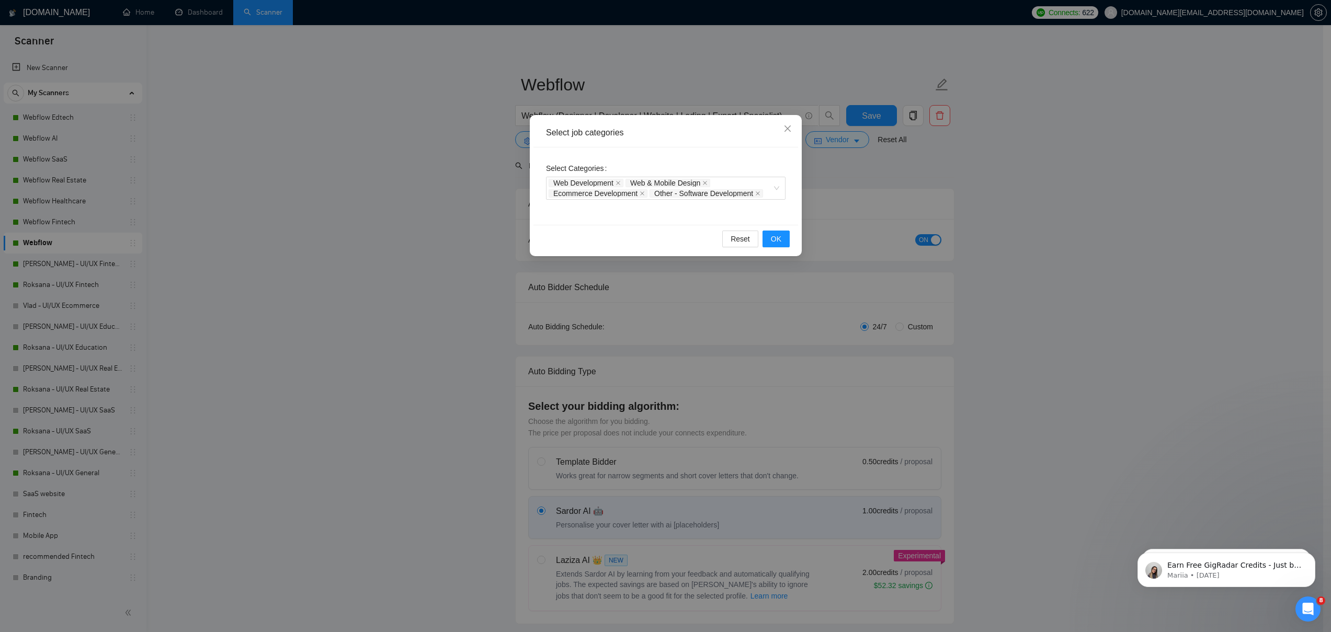 The image size is (1331, 632). I want to click on div: message notification from Mariia, 3w ago. Earn Free GigRadar Credits - Just by Sharing Your Story..., so click(105, 39).